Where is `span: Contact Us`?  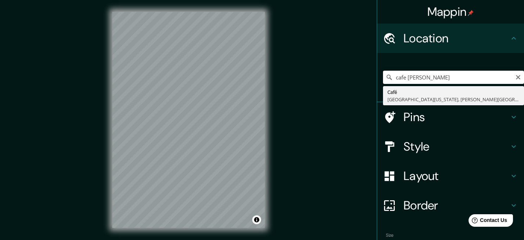
span: Contact Us is located at coordinates (35, 9).